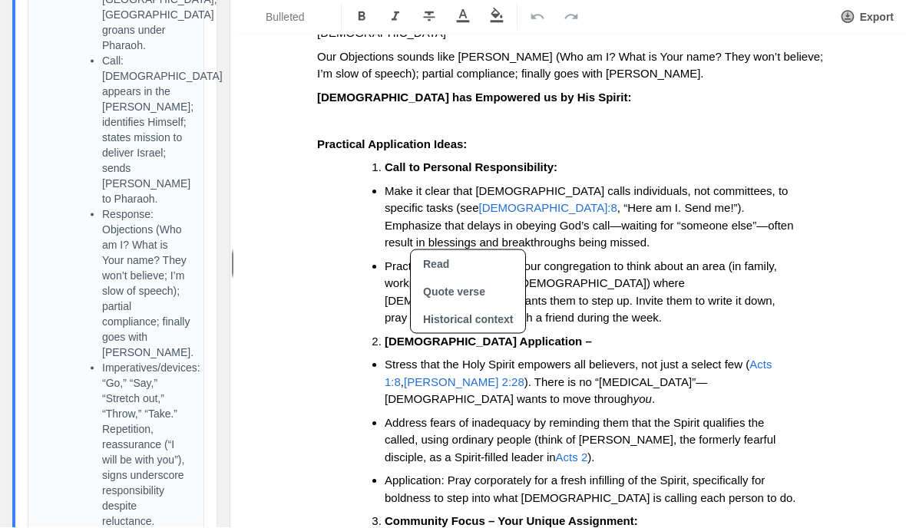 The width and height of the screenshot is (906, 528). I want to click on span: Application: Pray corporately for a fresh infilling of the Spirit, specifically for boldness to s..., so click(590, 490).